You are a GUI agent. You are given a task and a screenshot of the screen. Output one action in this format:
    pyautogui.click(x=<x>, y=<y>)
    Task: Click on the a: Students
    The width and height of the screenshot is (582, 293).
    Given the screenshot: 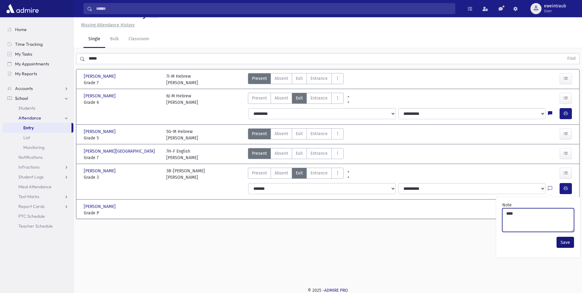 What is the action you would take?
    pyautogui.click(x=38, y=108)
    